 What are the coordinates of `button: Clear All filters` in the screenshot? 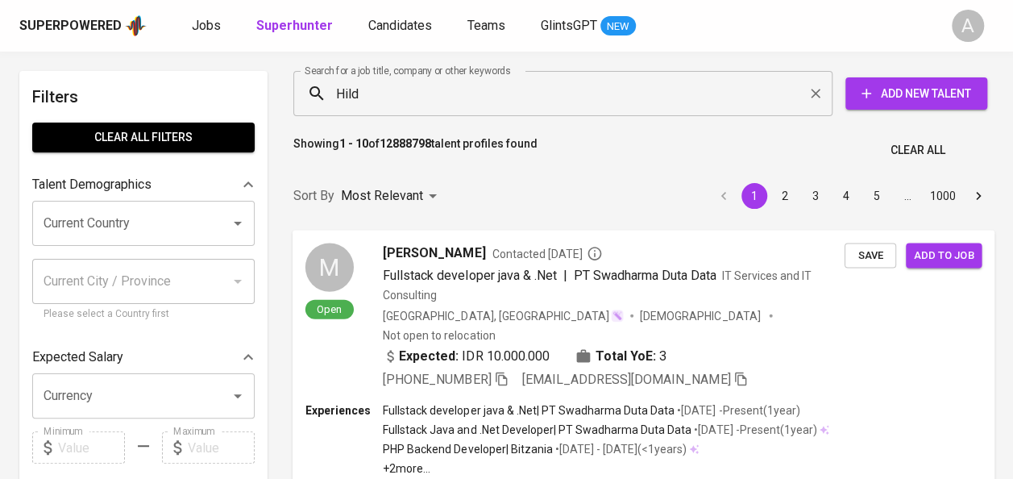 It's located at (143, 137).